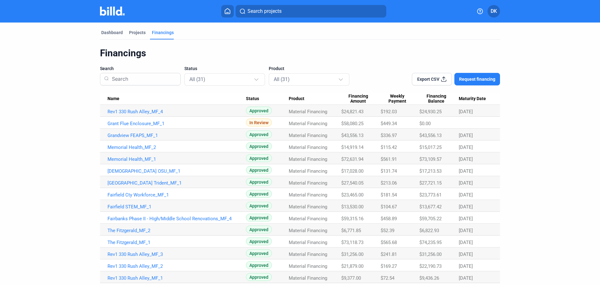  What do you see at coordinates (352, 242) in the screenshot?
I see `span: $73,118.73` at bounding box center [352, 242].